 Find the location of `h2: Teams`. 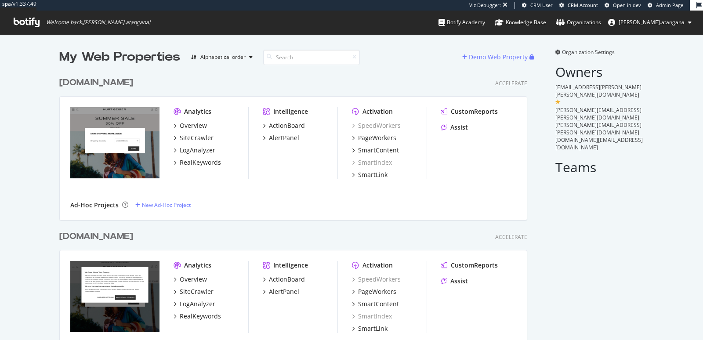

h2: Teams is located at coordinates (599, 167).